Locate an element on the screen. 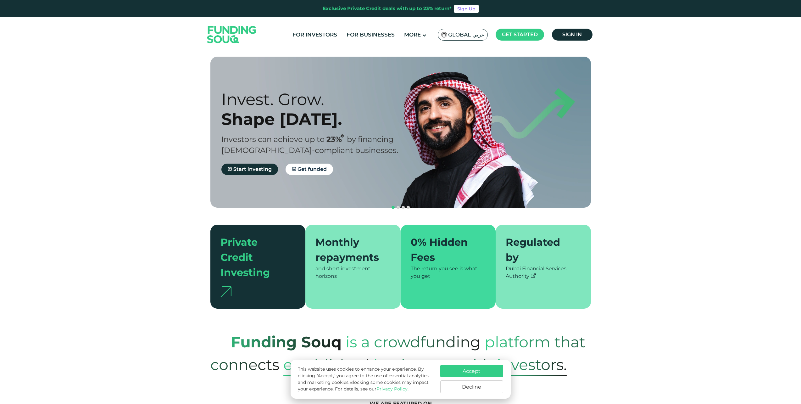 The height and width of the screenshot is (404, 801). span: Investors can achieve up to is located at coordinates (273, 139).